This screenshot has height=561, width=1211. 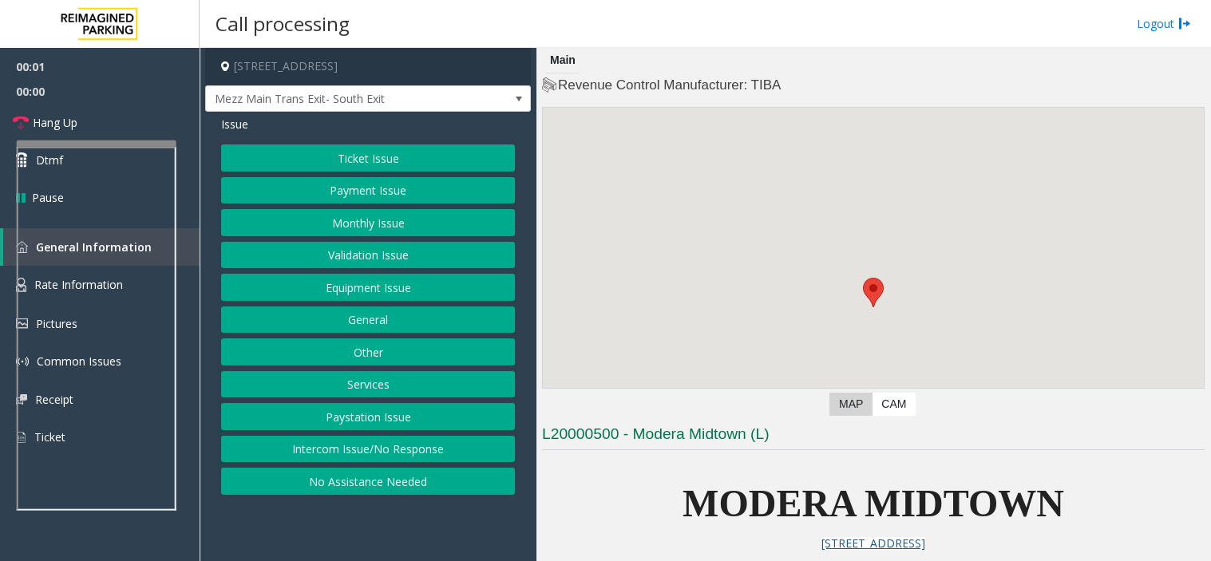 What do you see at coordinates (283, 23) in the screenshot?
I see `h3: Call processing` at bounding box center [283, 23].